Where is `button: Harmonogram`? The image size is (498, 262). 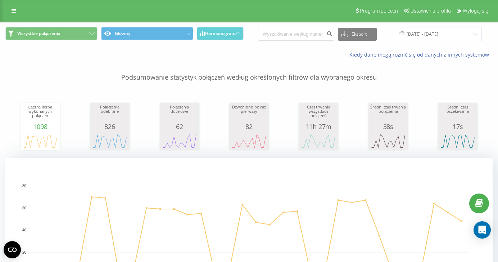
button: Harmonogram is located at coordinates (220, 33).